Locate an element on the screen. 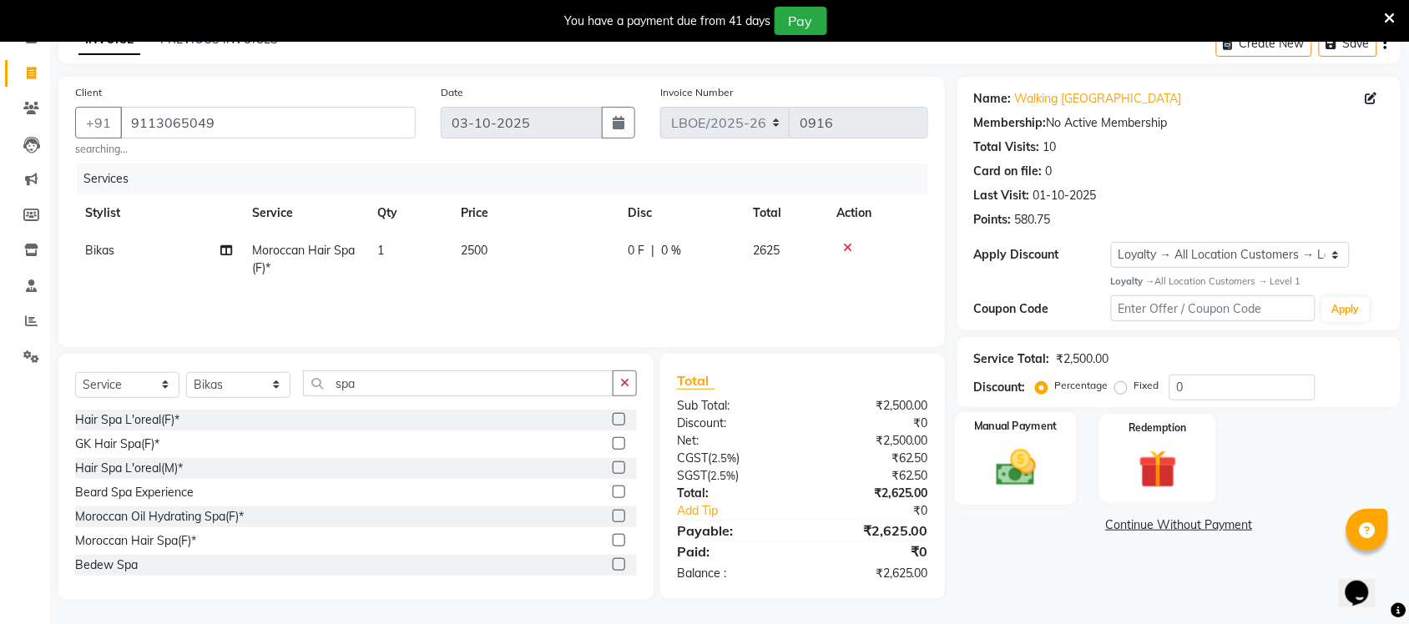 This screenshot has height=624, width=1409. span: 2625 is located at coordinates (766, 250).